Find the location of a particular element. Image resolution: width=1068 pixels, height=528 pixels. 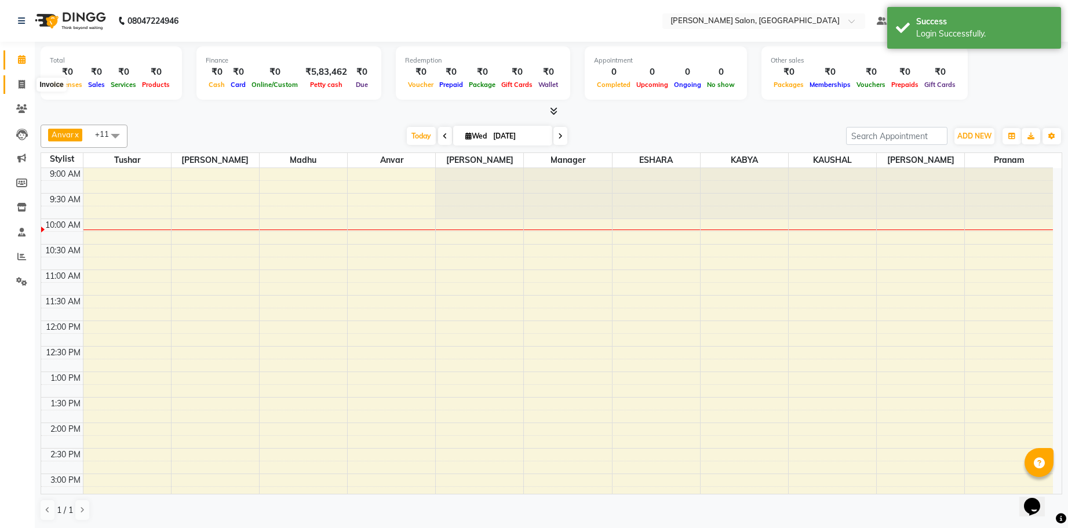

span: manager is located at coordinates (567, 160).